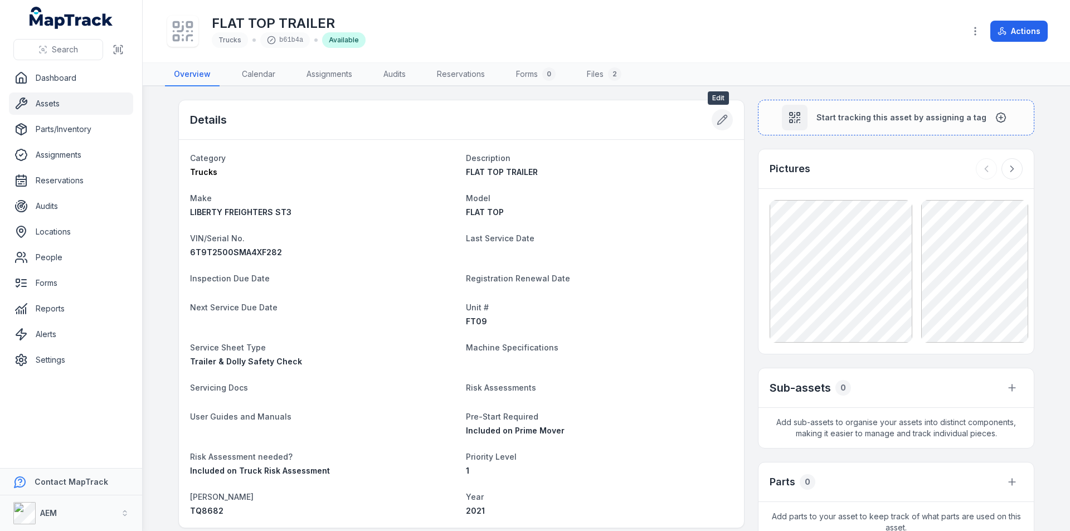 This screenshot has width=1070, height=531. Describe the element at coordinates (236, 252) in the screenshot. I see `span: 6T9T2500SMA4XF282` at that location.